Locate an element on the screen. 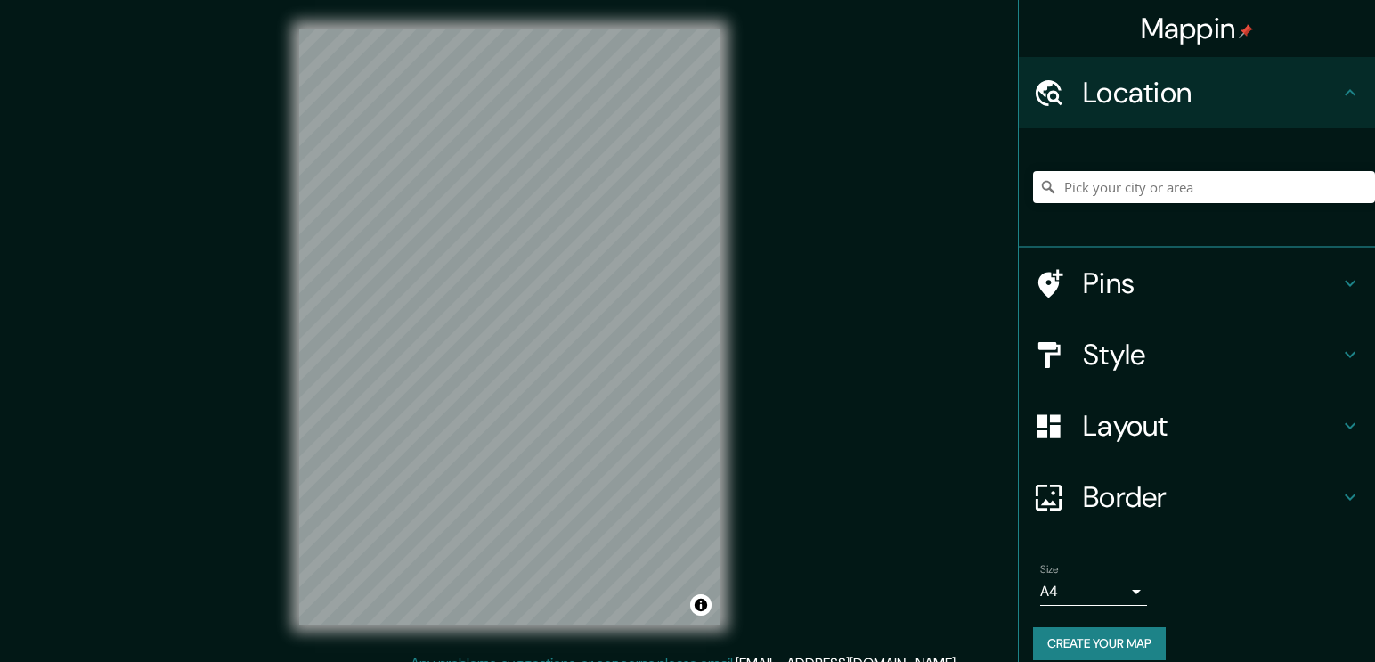 The height and width of the screenshot is (662, 1375). canvas: Map is located at coordinates (510, 326).